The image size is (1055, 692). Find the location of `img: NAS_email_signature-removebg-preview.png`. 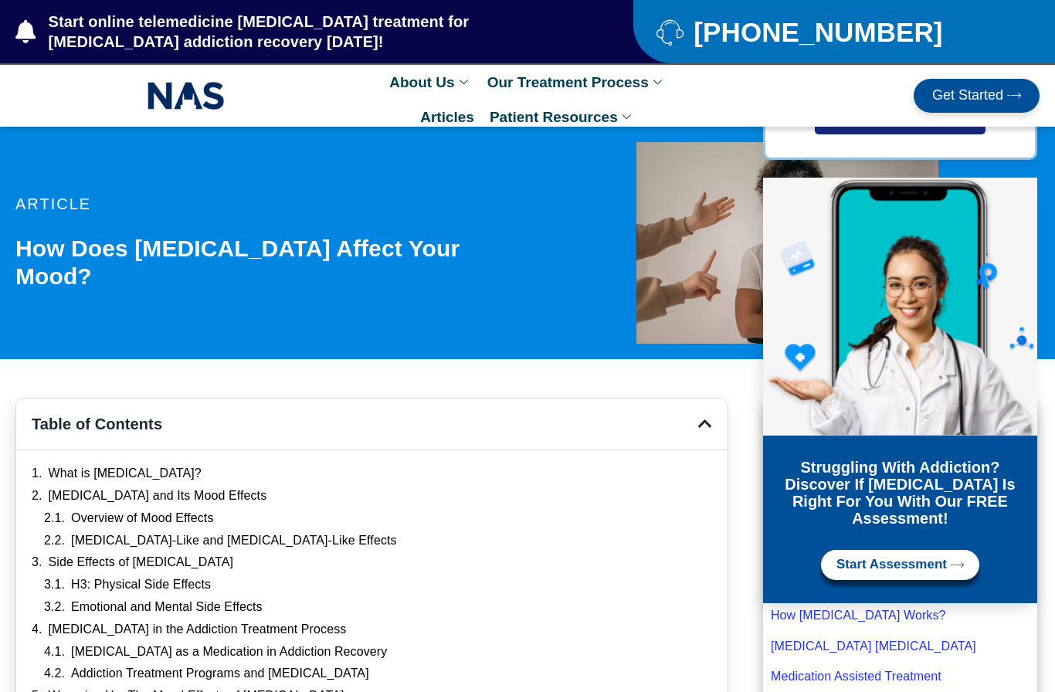

img: NAS_email_signature-removebg-preview.png is located at coordinates (186, 96).